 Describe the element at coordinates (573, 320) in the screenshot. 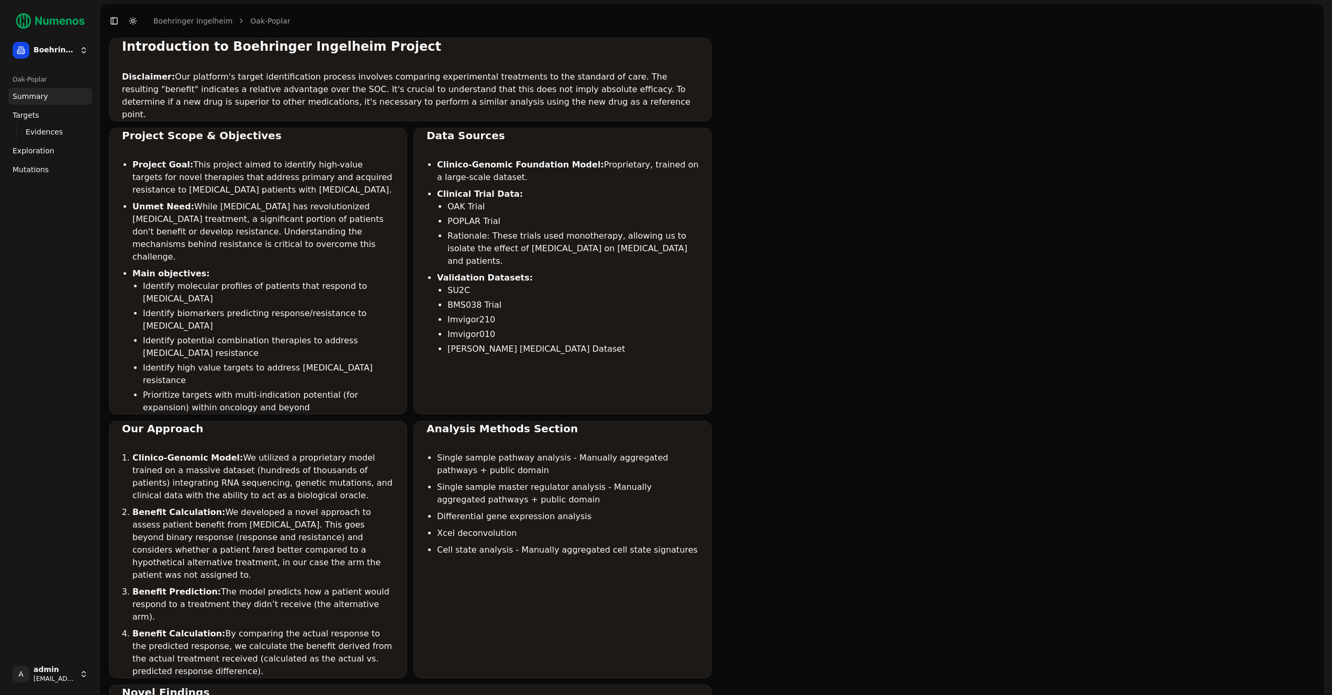

I see `li: Imvigor210` at that location.